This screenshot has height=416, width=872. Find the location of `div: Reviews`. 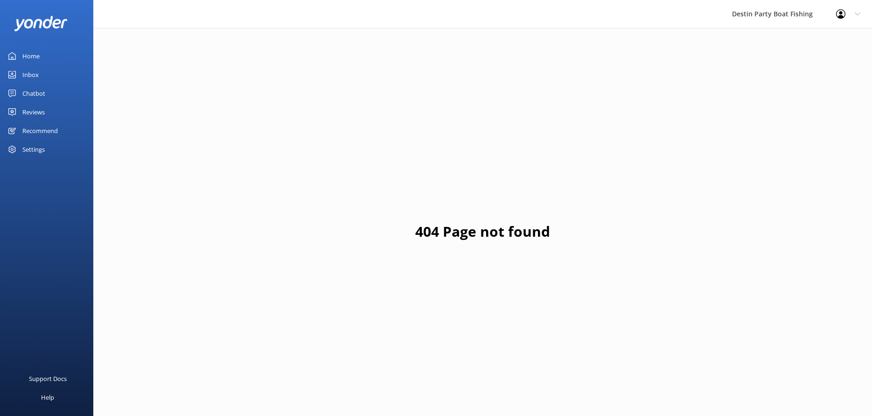

div: Reviews is located at coordinates (34, 112).